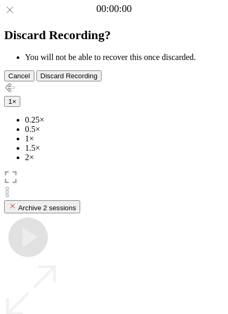  What do you see at coordinates (114, 35) in the screenshot?
I see `h2: Discard Recording?` at bounding box center [114, 35].